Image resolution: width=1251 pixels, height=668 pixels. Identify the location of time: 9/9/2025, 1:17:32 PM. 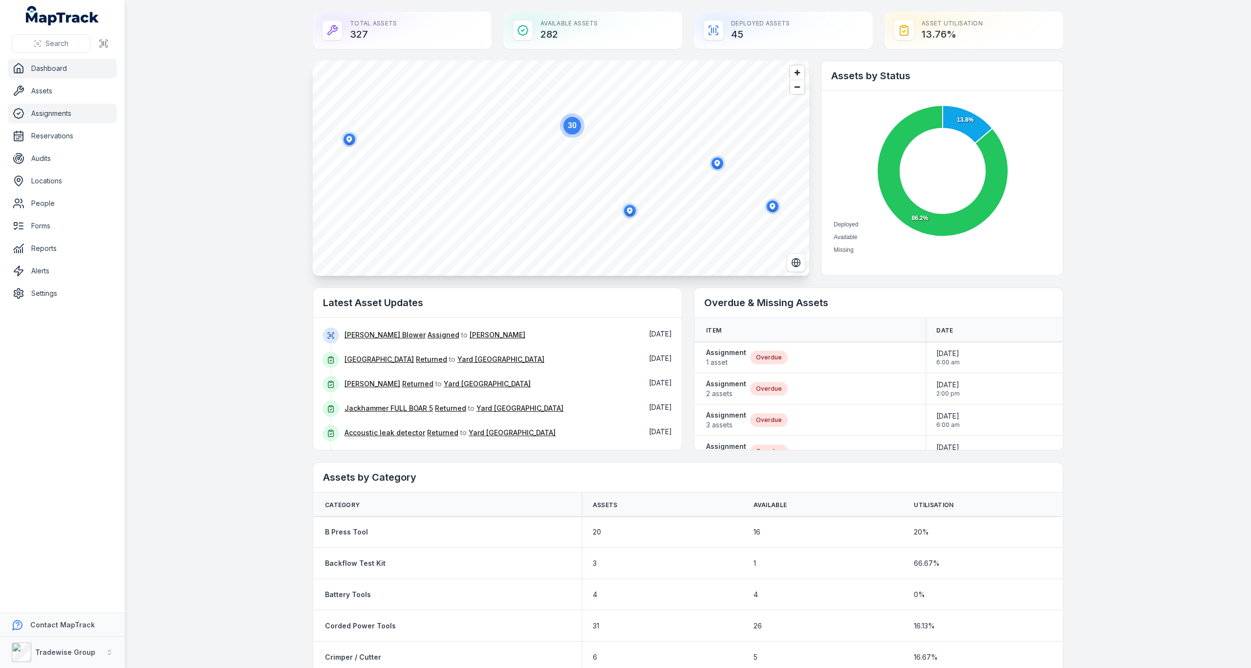
(660, 358).